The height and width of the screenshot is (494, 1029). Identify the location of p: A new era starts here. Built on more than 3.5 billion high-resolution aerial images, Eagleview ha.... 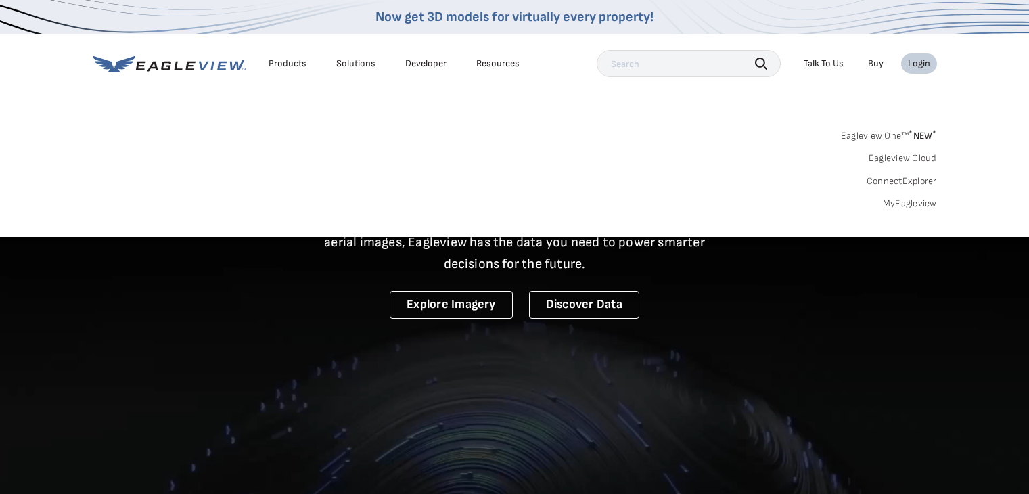
(515, 242).